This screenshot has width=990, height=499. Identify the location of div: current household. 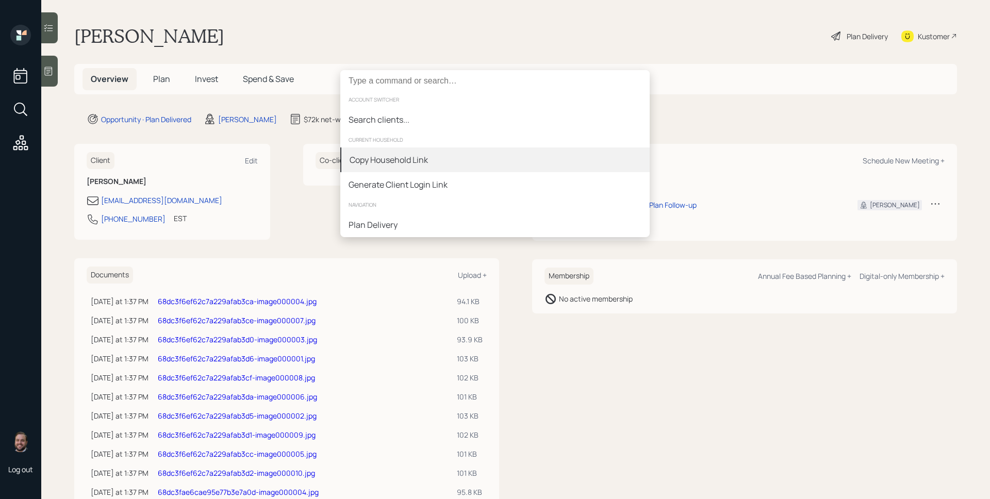
(495, 140).